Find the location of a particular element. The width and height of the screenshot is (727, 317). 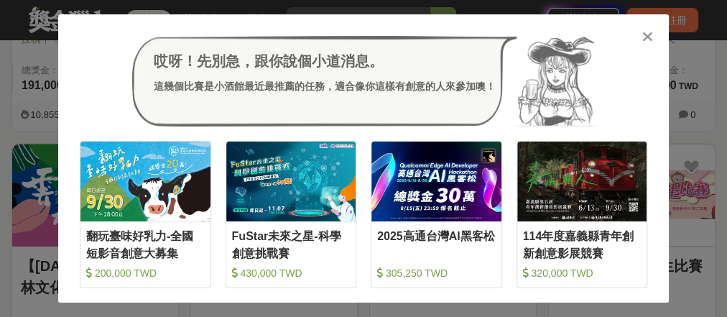

div: 2025高通台灣AI黑客松 is located at coordinates (436, 243).